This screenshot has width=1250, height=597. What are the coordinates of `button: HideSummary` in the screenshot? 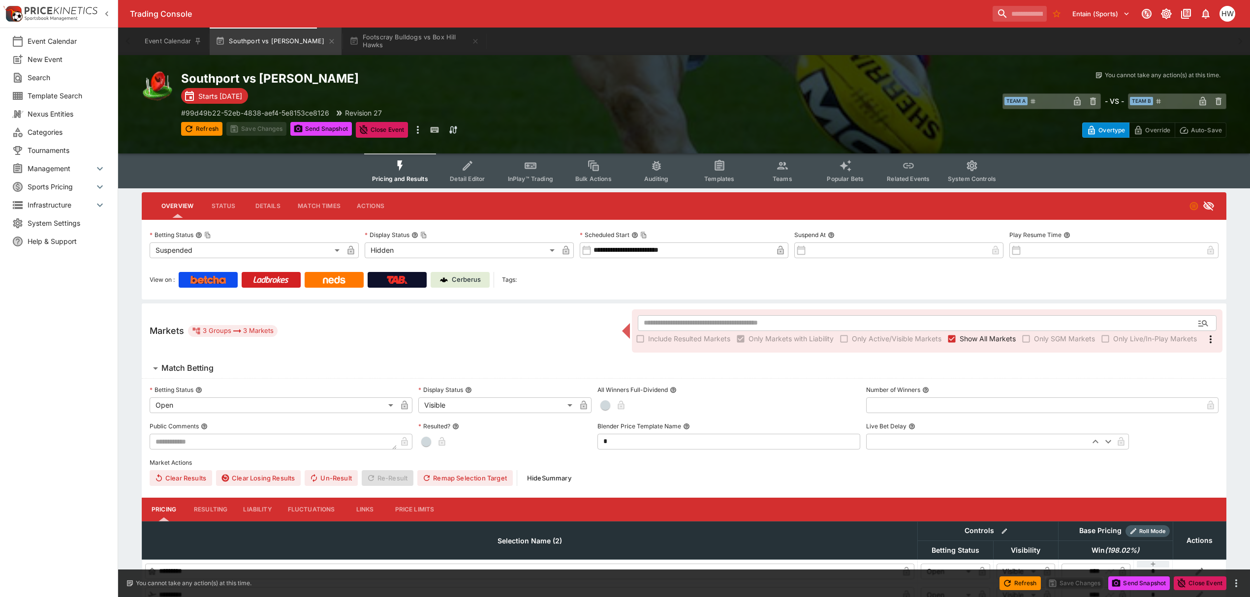 It's located at (549, 478).